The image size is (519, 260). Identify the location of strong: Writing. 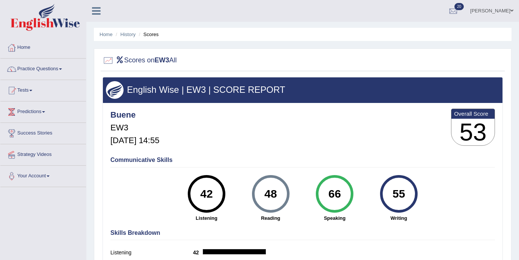
(399, 218).